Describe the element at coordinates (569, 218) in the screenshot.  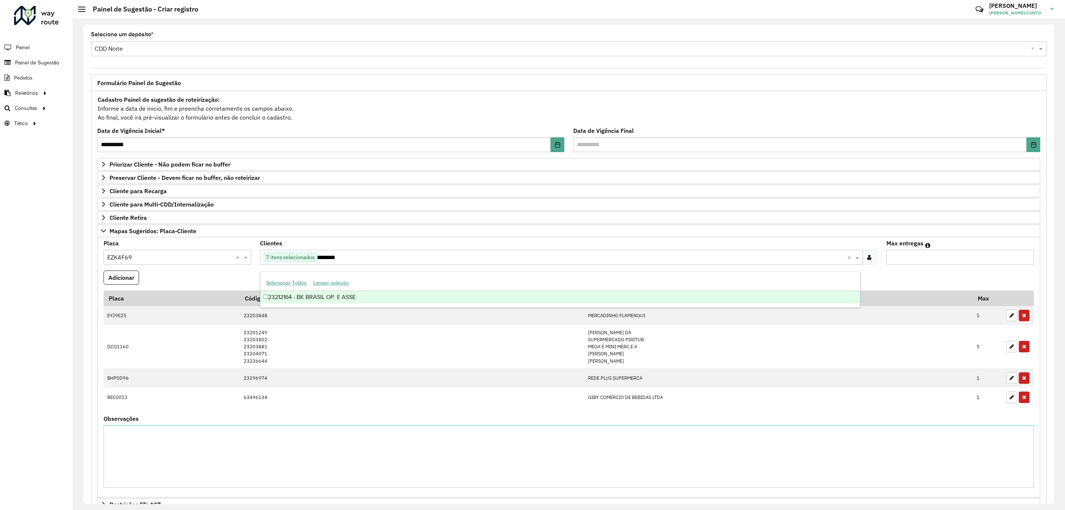
I see `a: Cliente Retira` at that location.